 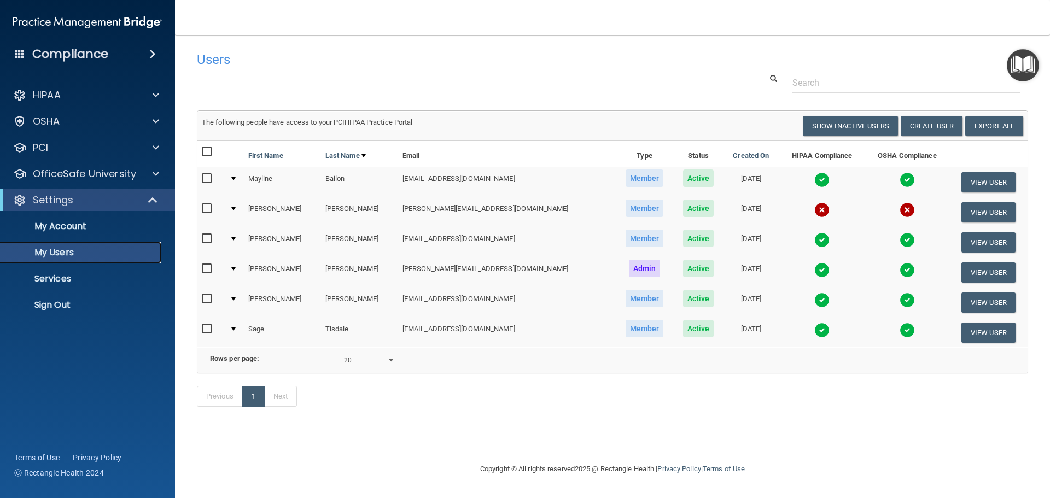 What do you see at coordinates (84, 174) in the screenshot?
I see `p: OfficeSafe University` at bounding box center [84, 174].